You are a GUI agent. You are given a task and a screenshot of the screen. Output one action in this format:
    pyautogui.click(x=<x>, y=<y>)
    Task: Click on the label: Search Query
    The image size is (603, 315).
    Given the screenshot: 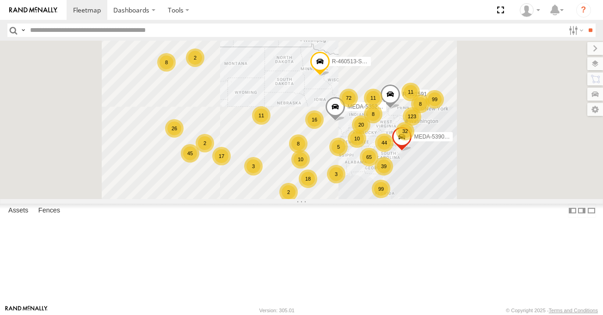 What is the action you would take?
    pyautogui.click(x=23, y=30)
    